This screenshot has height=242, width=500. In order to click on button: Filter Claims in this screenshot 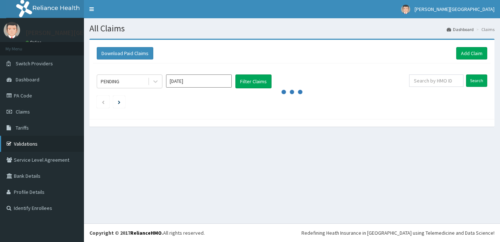, I will do `click(253, 81)`.